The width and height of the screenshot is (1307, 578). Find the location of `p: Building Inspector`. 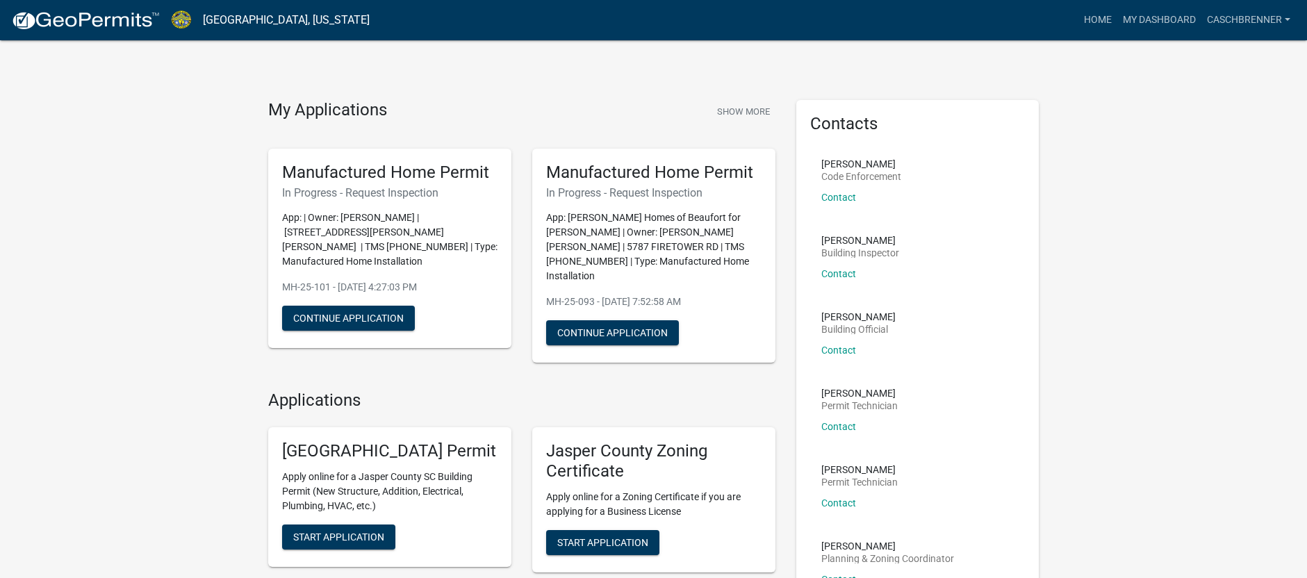

p: Building Inspector is located at coordinates (860, 253).